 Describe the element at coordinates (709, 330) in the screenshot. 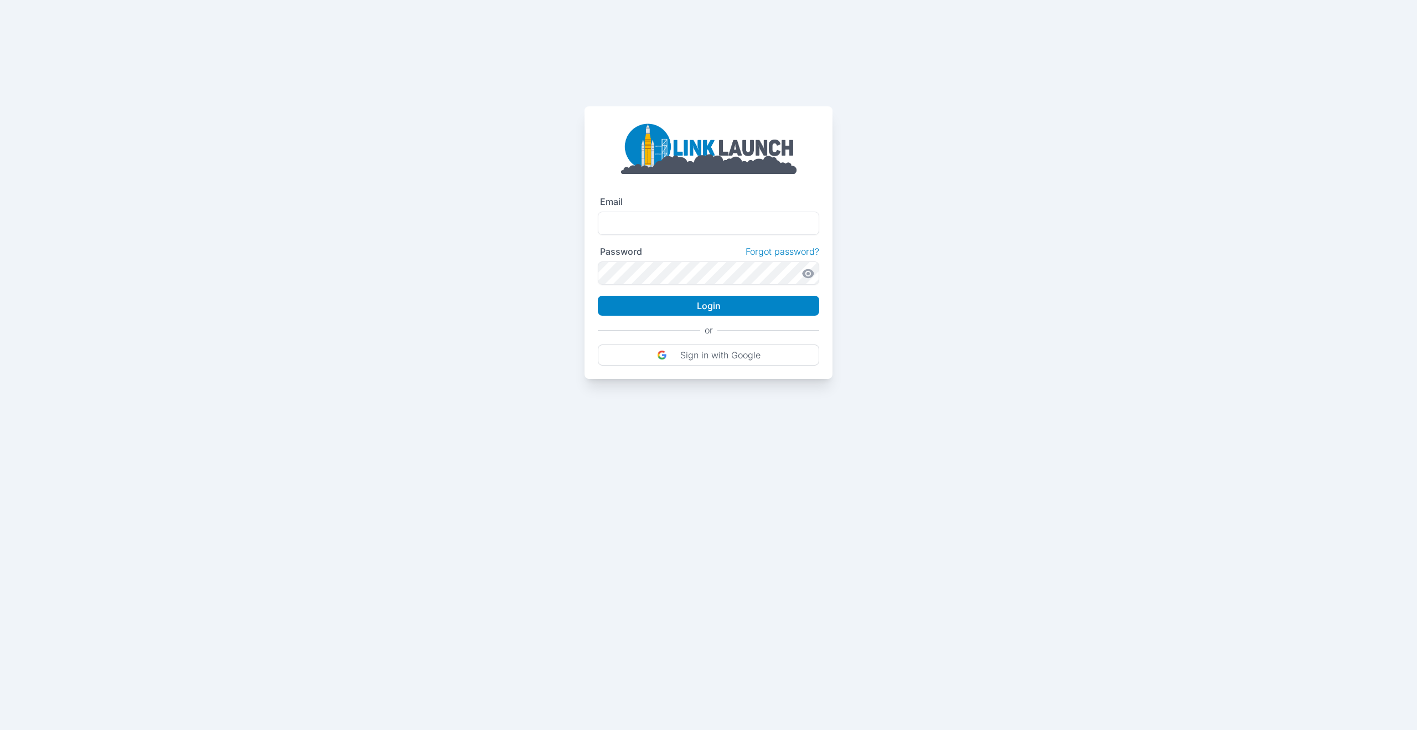

I see `p: or` at that location.